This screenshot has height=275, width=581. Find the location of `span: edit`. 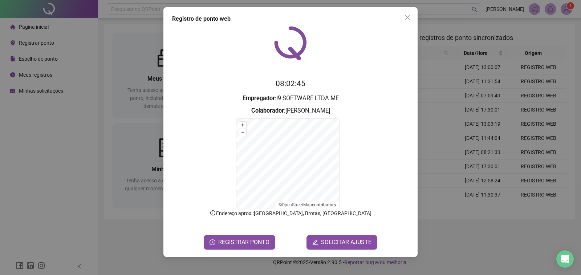

span: edit is located at coordinates (315, 242).